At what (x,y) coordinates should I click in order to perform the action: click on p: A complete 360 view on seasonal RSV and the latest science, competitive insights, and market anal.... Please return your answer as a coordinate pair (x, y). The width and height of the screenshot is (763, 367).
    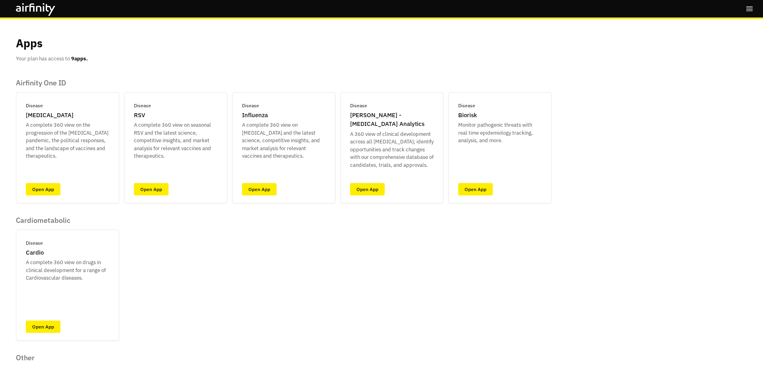
    Looking at the image, I should click on (176, 141).